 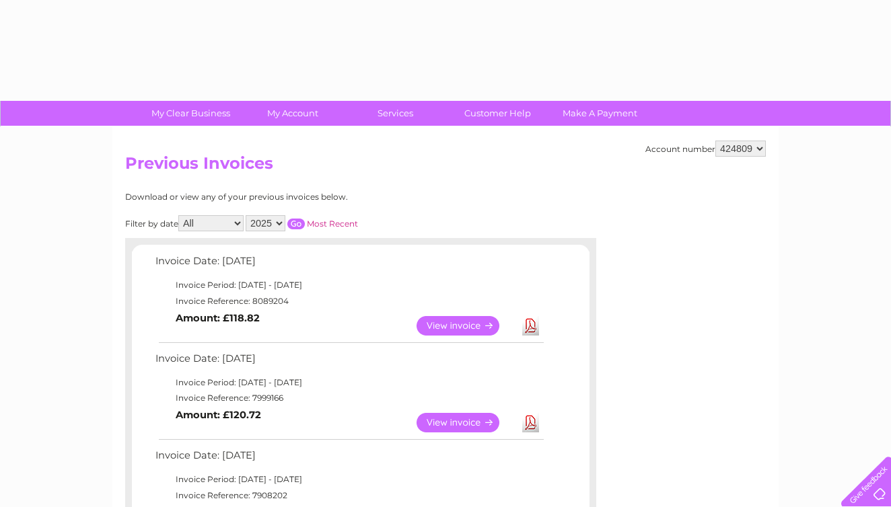 What do you see at coordinates (301, 197) in the screenshot?
I see `div: Download or view any of your previous invoices below.` at bounding box center [301, 197].